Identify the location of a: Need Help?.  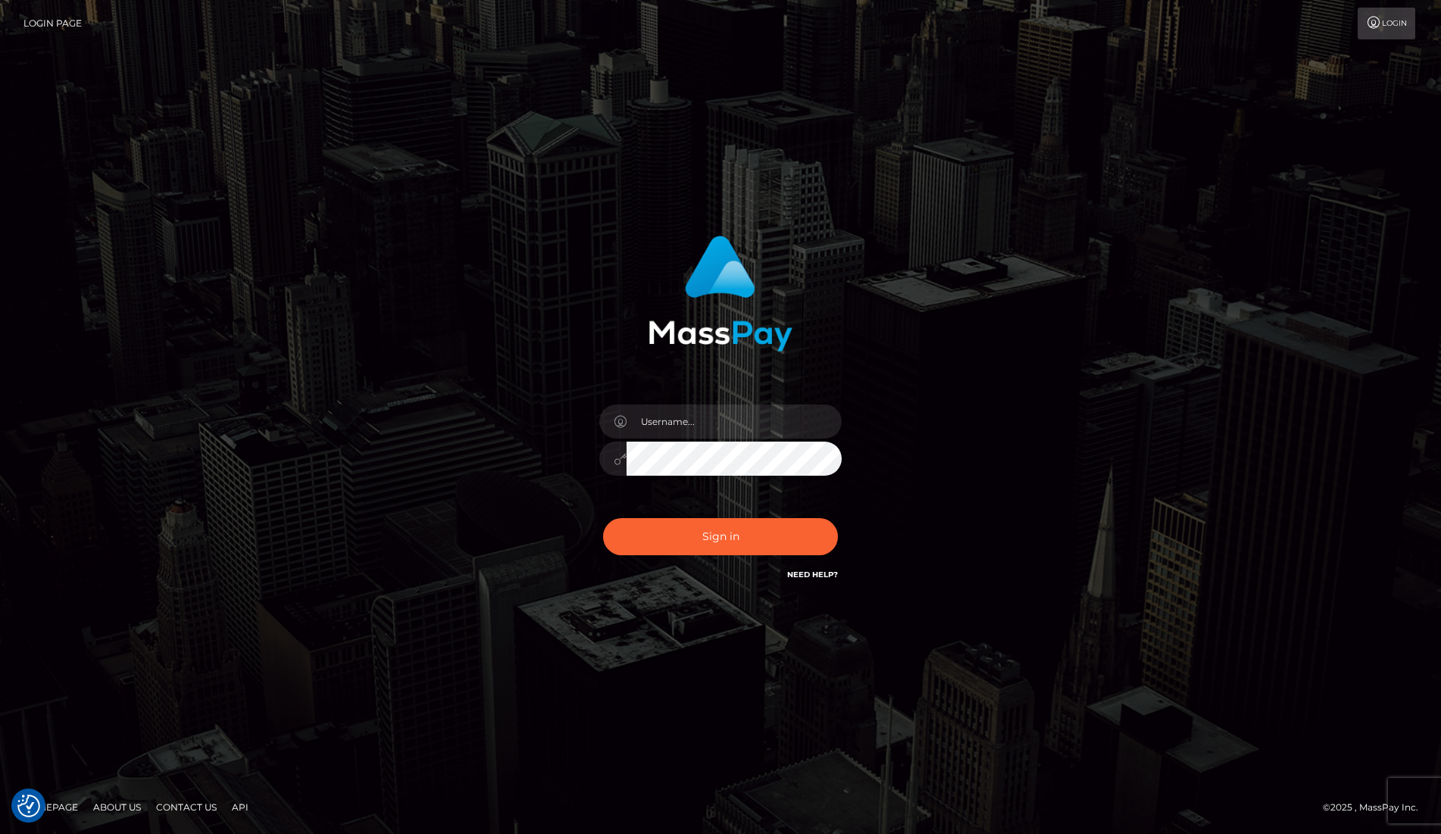
(812, 574).